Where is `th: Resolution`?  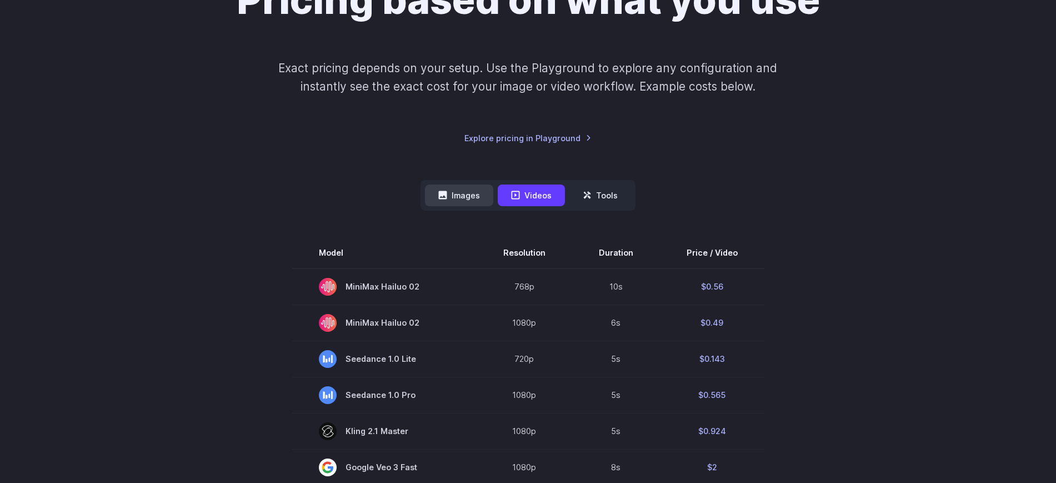 th: Resolution is located at coordinates (525, 253).